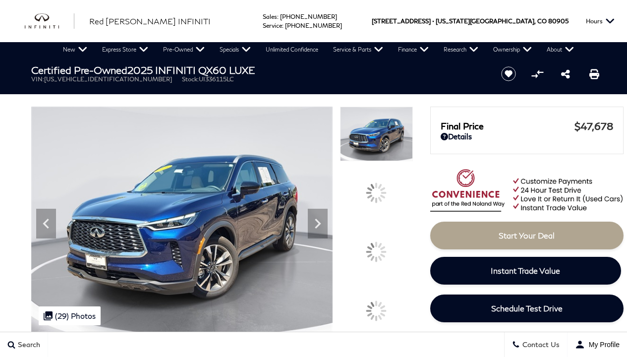  What do you see at coordinates (358, 50) in the screenshot?
I see `a: Service & Parts` at bounding box center [358, 50].